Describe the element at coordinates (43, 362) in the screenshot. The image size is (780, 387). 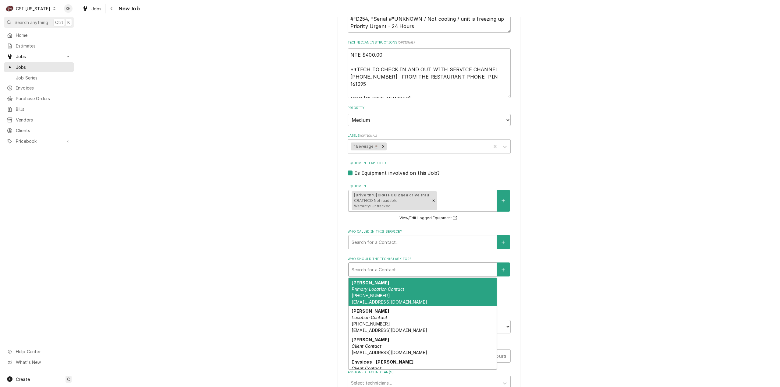
I see `span: What's New` at that location.